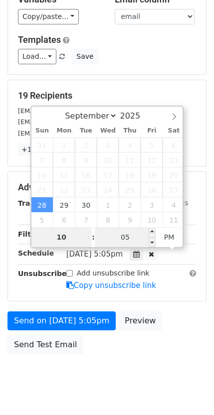 The image size is (214, 415). I want to click on span: September 30, 2025, so click(86, 205).